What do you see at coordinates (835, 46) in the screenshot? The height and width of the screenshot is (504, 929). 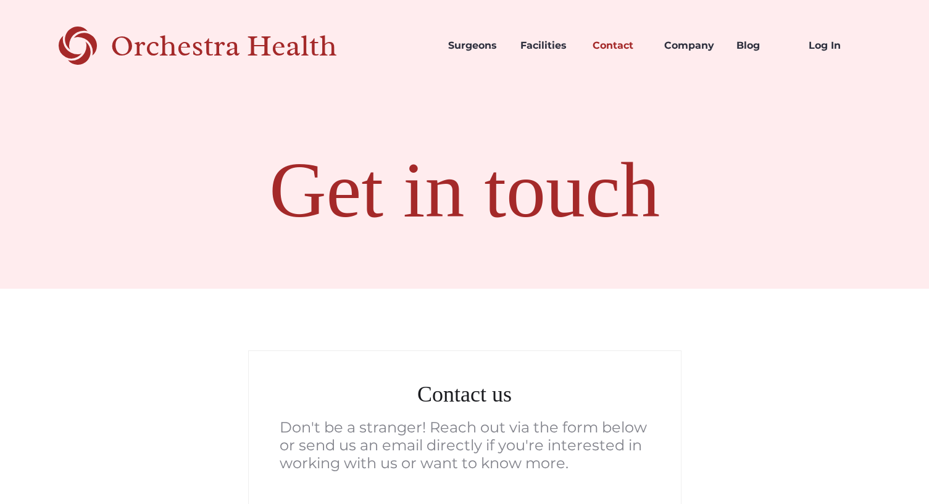 I see `a: Log In` at bounding box center [835, 46].